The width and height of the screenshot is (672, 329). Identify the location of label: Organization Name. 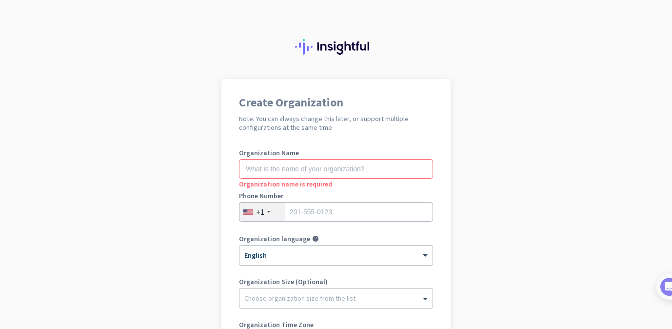
(336, 153).